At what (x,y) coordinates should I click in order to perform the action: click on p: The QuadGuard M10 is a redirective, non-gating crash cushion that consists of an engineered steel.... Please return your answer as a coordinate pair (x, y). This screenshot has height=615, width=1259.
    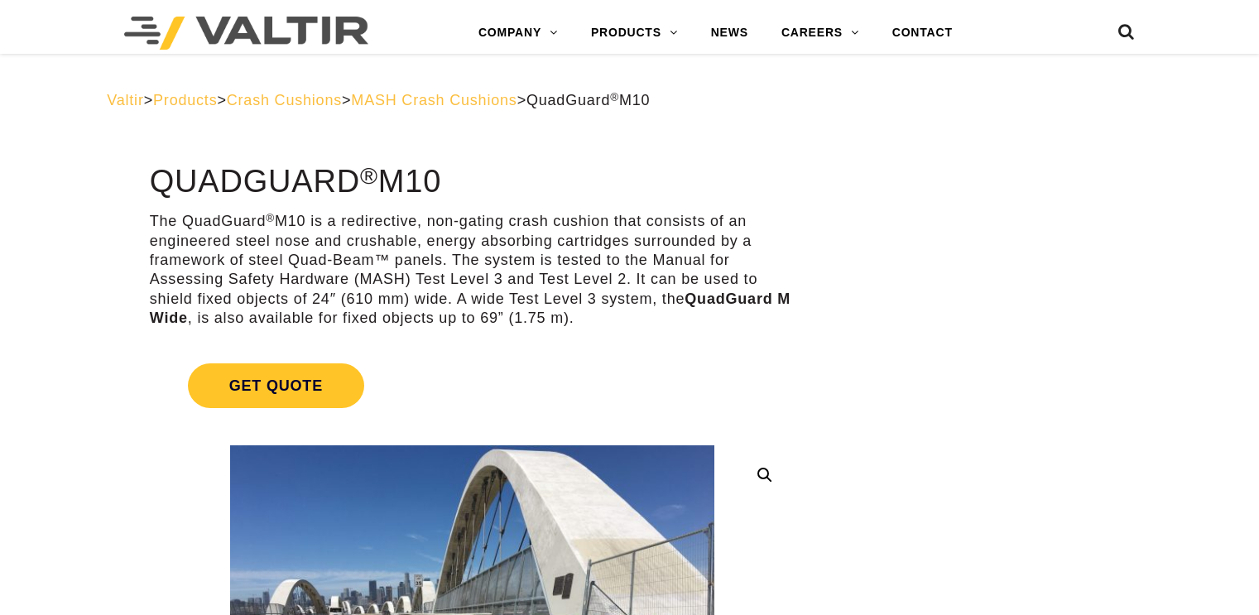
    Looking at the image, I should click on (472, 270).